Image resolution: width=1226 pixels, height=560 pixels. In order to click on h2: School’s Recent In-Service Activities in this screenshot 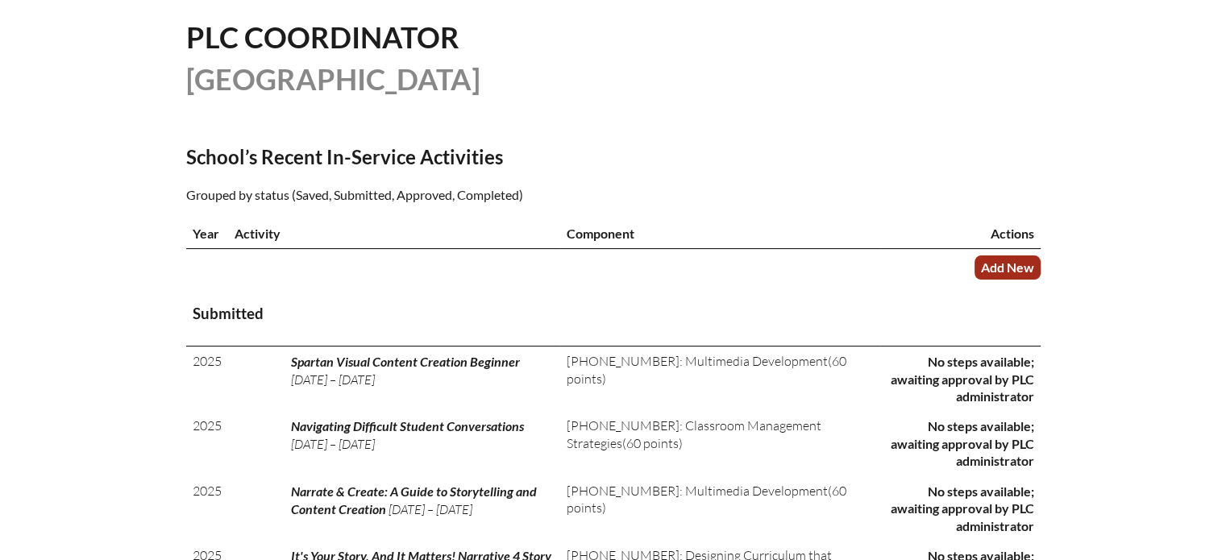, I will do `click(470, 156)`.